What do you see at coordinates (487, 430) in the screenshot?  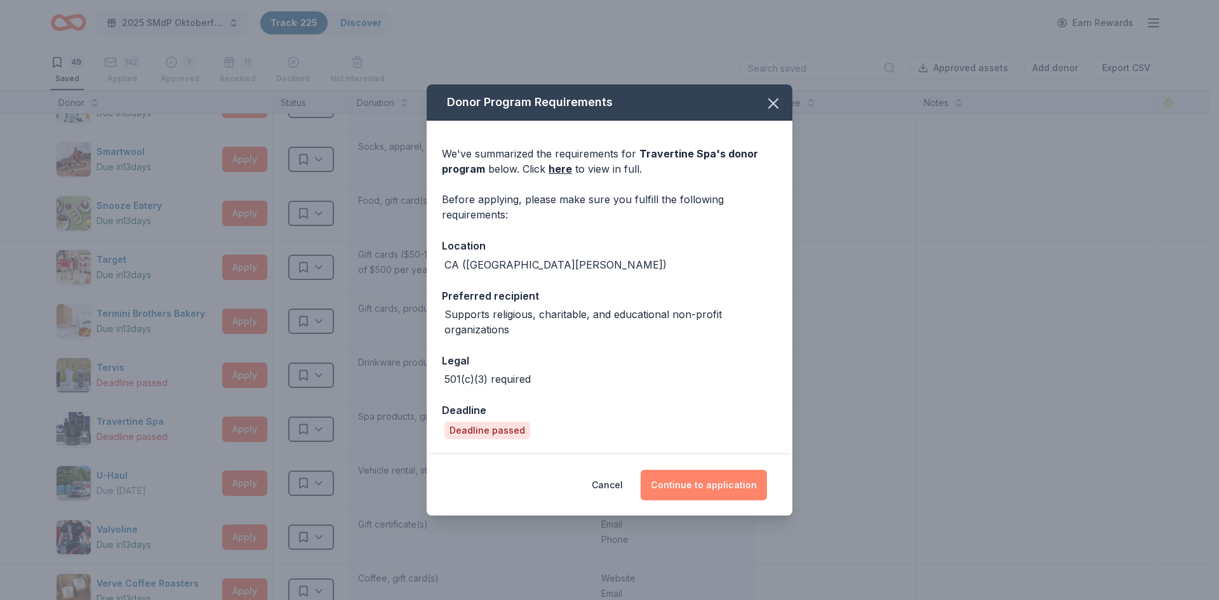 I see `div: Deadline passed` at bounding box center [487, 430].